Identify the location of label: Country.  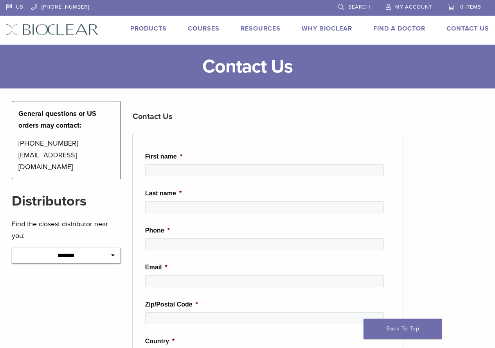
(160, 341).